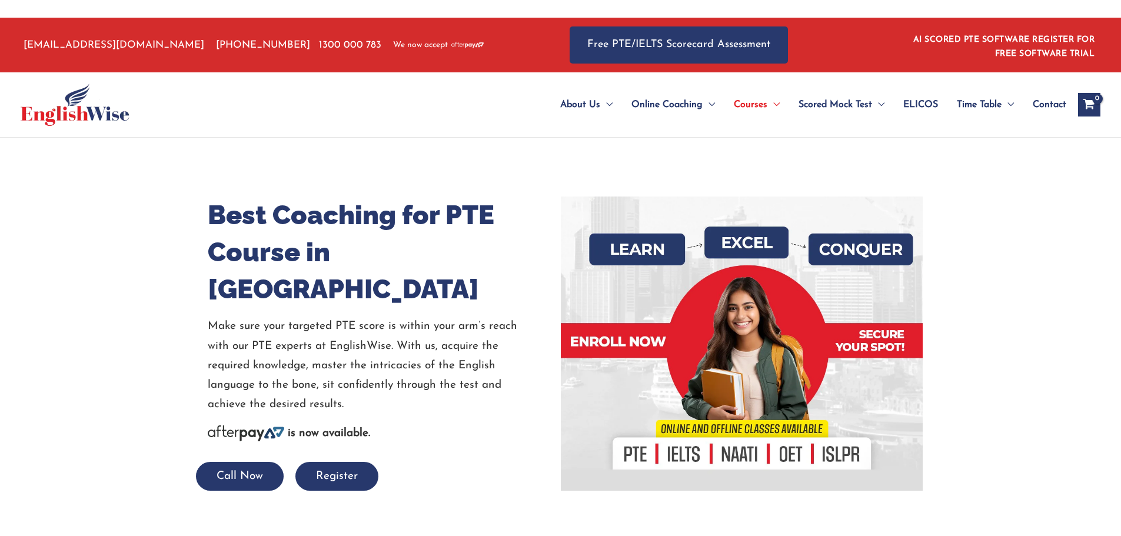 The height and width of the screenshot is (536, 1121). I want to click on a: About UsMenu Toggle, so click(586, 105).